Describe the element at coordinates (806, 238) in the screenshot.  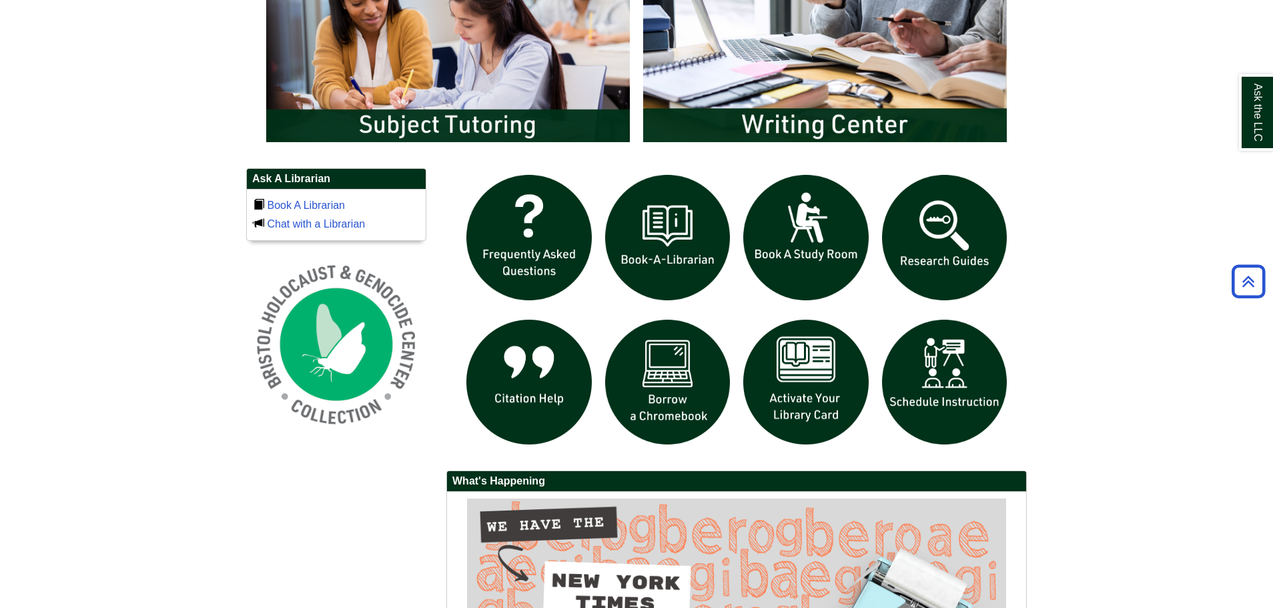
I see `img: book a study room icon links to book a study room web page` at that location.